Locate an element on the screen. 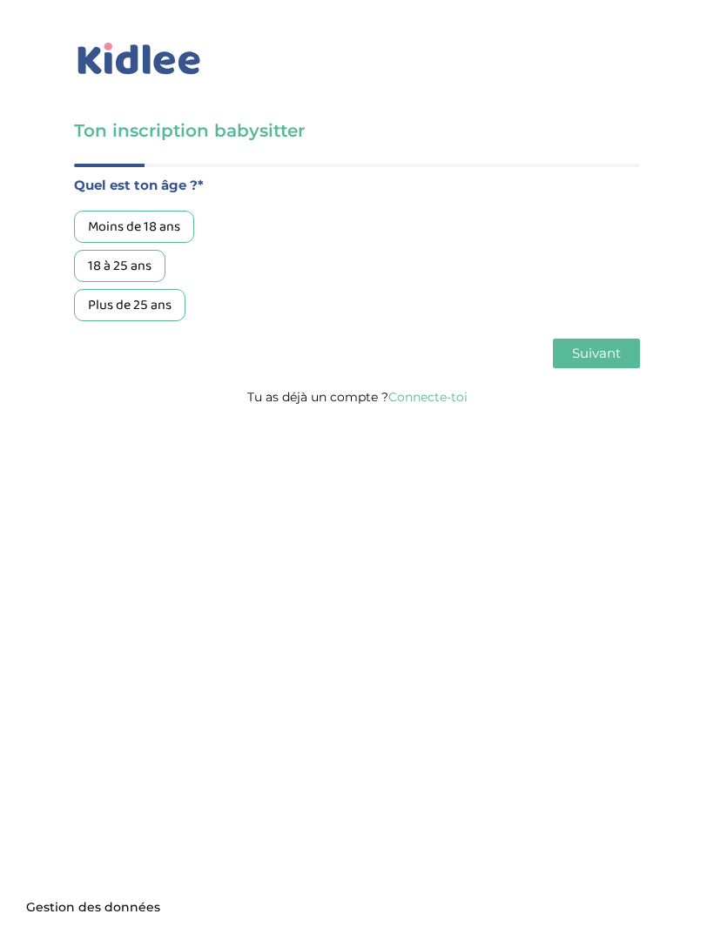  div: Plus de 25 ans is located at coordinates (130, 305).